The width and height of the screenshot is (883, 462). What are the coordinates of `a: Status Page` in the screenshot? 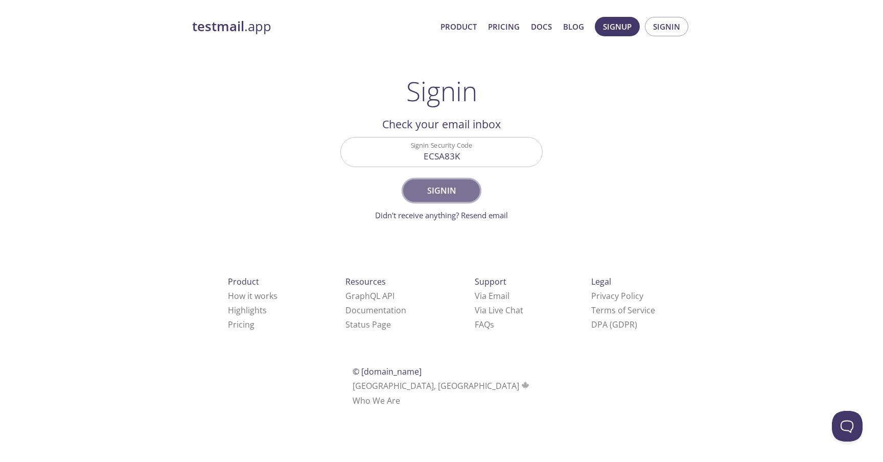 It's located at (368, 325).